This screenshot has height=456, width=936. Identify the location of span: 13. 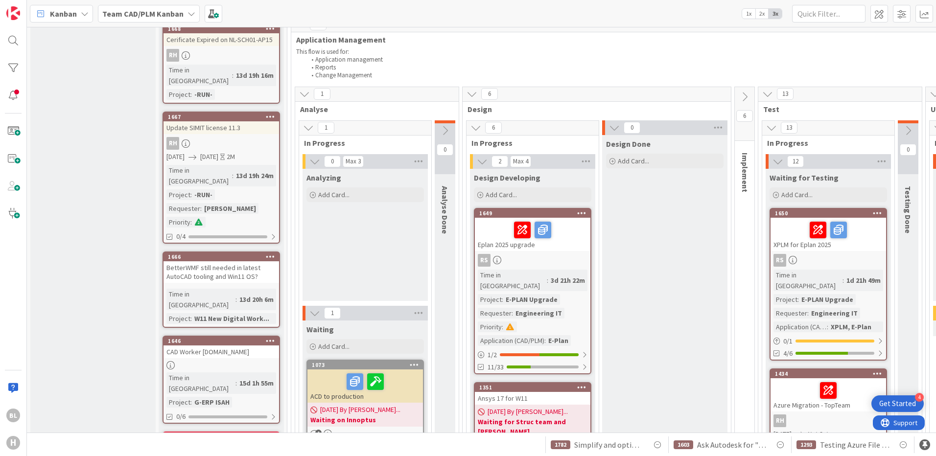
(785, 94).